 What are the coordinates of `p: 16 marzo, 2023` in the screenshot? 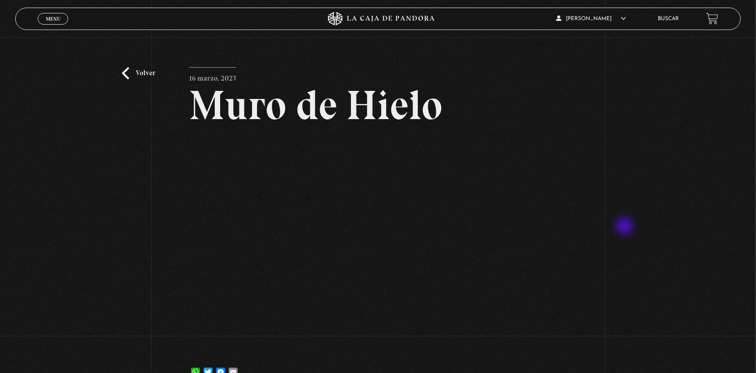 It's located at (212, 76).